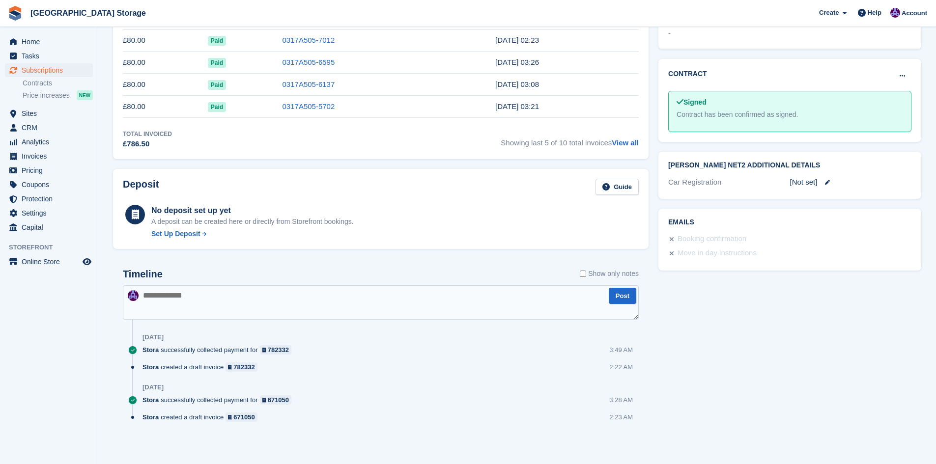  What do you see at coordinates (517, 40) in the screenshot?
I see `time: 2025-08-01 01:23:21 UTC` at bounding box center [517, 40].